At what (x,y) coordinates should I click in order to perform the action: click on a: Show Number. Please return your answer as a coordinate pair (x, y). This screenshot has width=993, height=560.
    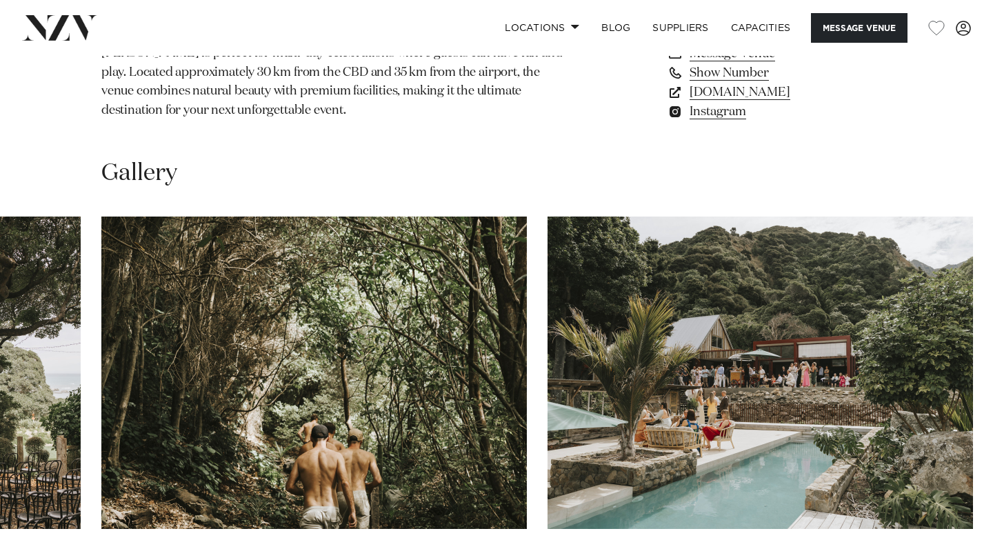
    Looking at the image, I should click on (779, 72).